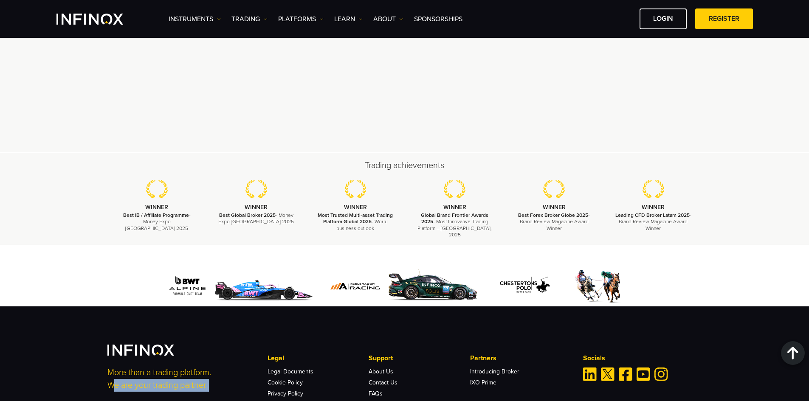 This screenshot has height=401, width=809. Describe the element at coordinates (249, 19) in the screenshot. I see `a: TRADING` at that location.